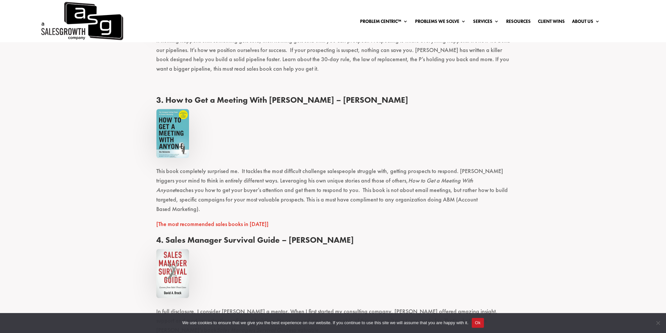 Image resolution: width=666 pixels, height=333 pixels. Describe the element at coordinates (477, 323) in the screenshot. I see `button: Ok` at that location.